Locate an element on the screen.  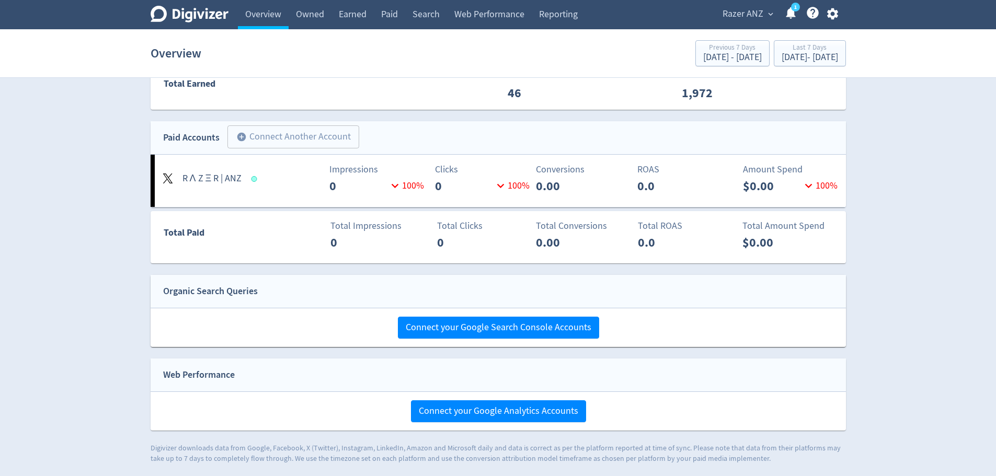
span: Razer ANZ is located at coordinates (743, 14).